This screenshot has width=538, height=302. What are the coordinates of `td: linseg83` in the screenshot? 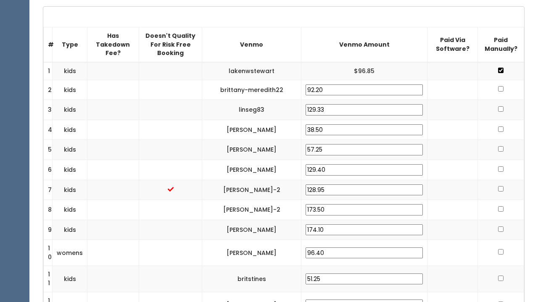 It's located at (252, 110).